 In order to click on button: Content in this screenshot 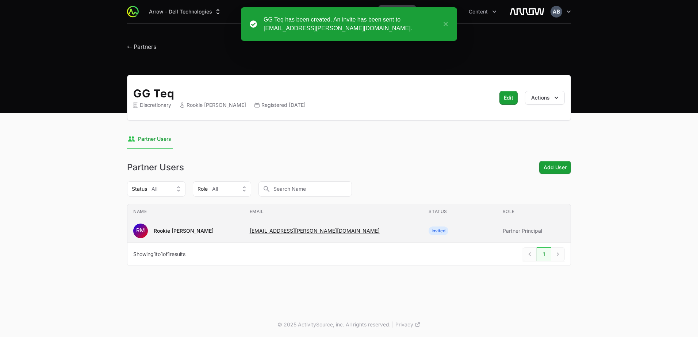, I will do `click(483, 12)`.